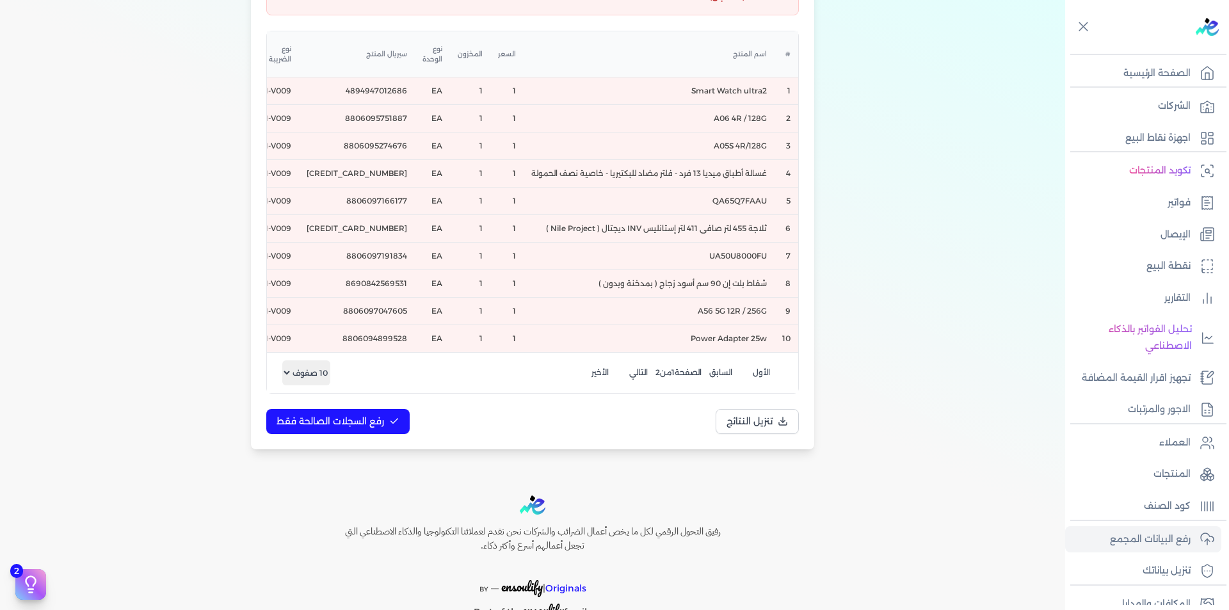  I want to click on button: التالي, so click(638, 373).